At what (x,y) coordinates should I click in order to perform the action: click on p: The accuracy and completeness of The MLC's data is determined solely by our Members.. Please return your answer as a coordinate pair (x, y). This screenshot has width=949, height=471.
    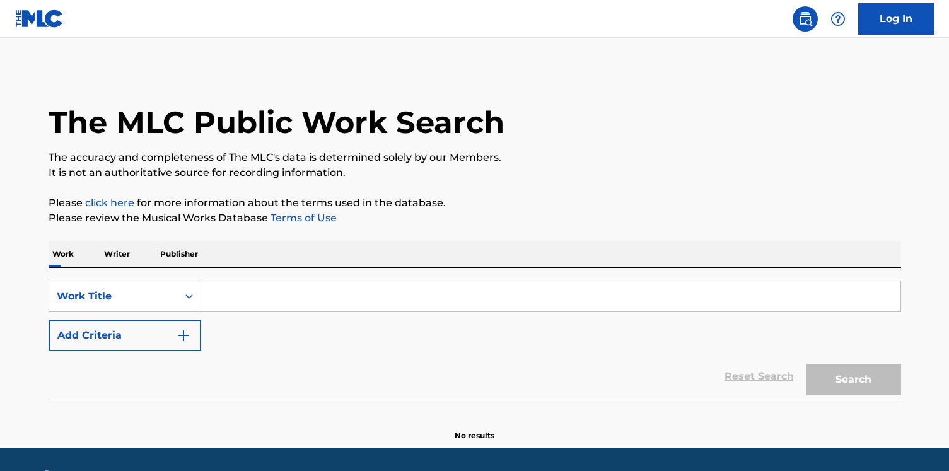
    Looking at the image, I should click on (475, 158).